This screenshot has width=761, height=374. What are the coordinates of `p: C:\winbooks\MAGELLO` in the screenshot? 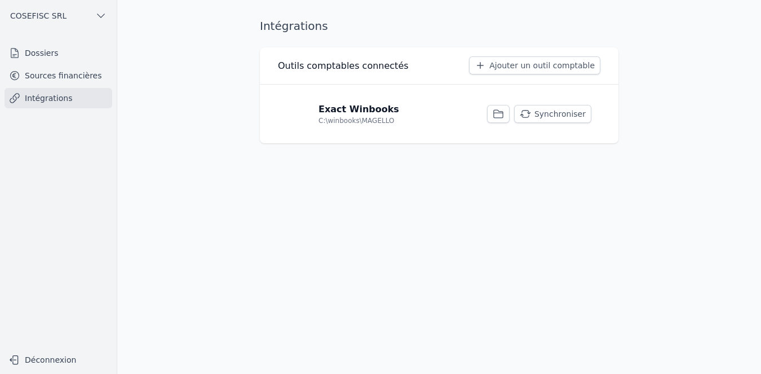 It's located at (356, 121).